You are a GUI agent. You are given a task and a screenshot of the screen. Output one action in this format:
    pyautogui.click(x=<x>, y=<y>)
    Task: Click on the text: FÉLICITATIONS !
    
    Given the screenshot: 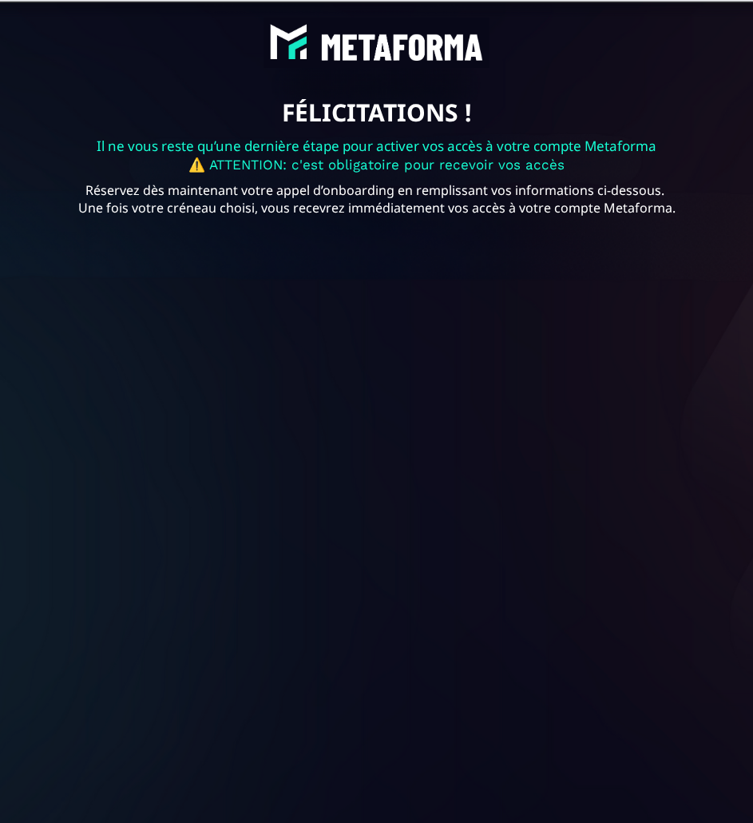 What is the action you would take?
    pyautogui.click(x=376, y=112)
    